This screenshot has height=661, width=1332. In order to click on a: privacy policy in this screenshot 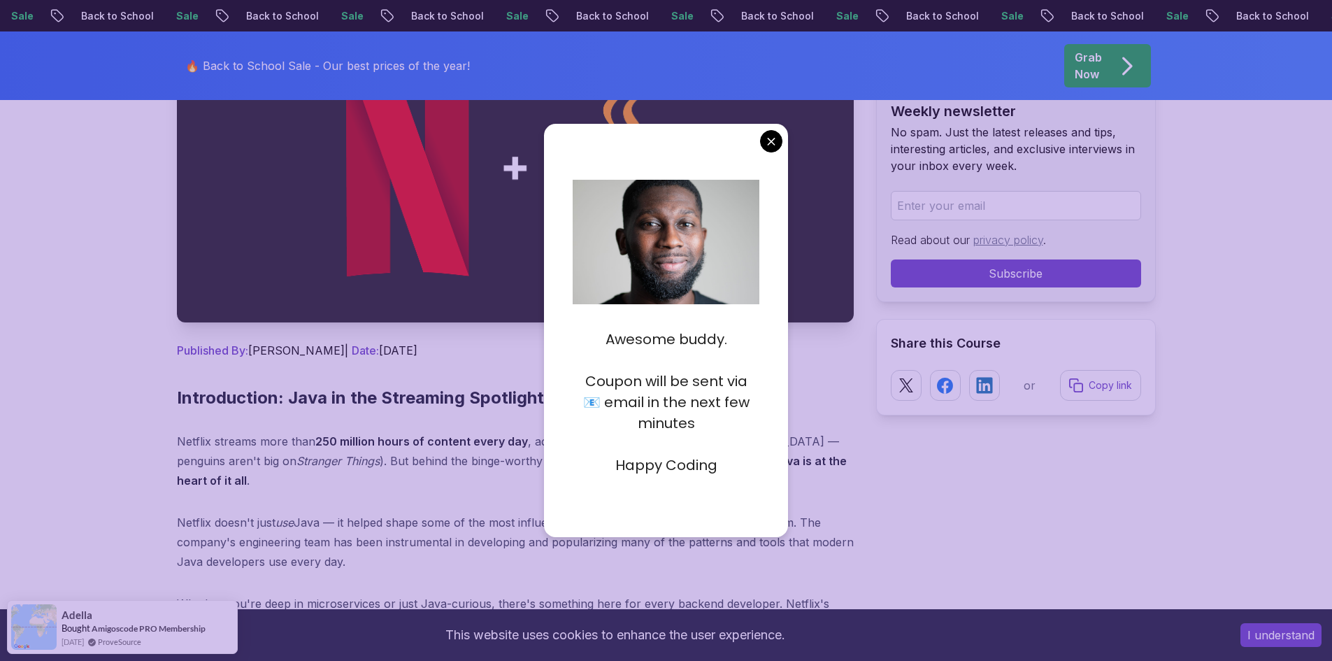, I will do `click(1009, 240)`.